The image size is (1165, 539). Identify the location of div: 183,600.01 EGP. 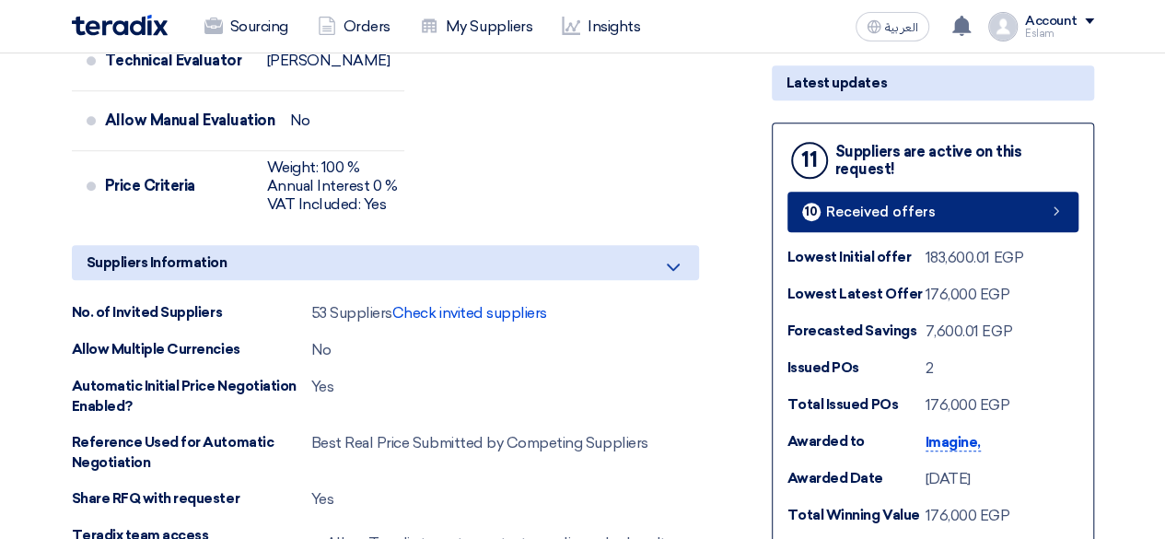
(974, 258).